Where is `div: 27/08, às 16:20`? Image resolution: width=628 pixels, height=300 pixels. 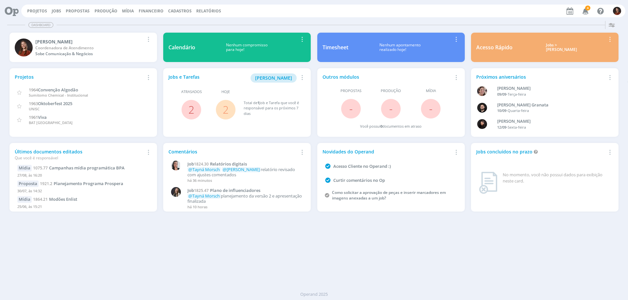
div: 27/08, às 16:20 is located at coordinates (83, 176).